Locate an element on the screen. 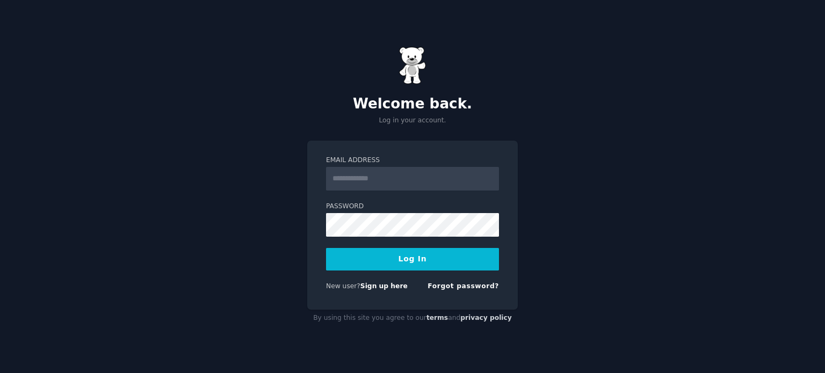 The height and width of the screenshot is (373, 825). span: New user? is located at coordinates (343, 286).